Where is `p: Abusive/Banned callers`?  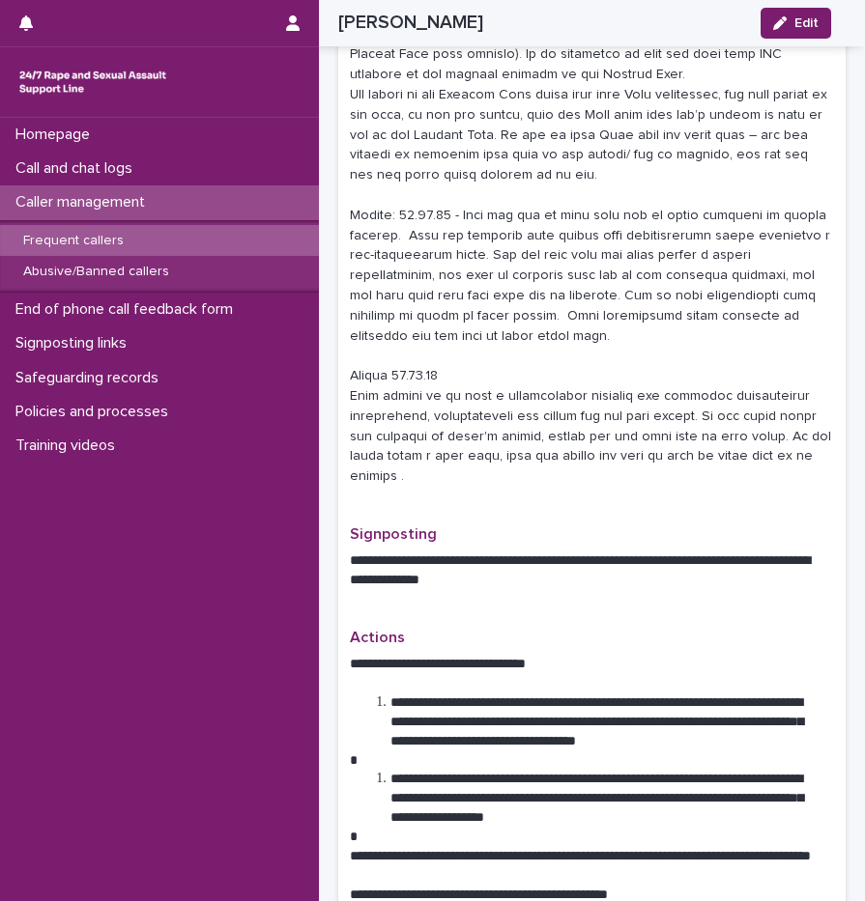 p: Abusive/Banned callers is located at coordinates (96, 271).